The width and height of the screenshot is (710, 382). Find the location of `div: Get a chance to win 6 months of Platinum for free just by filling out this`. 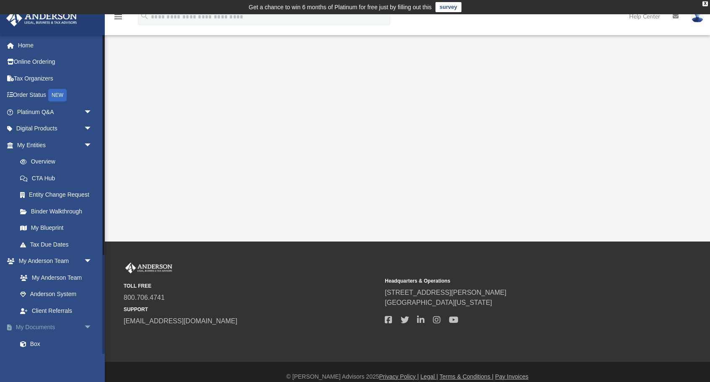

div: Get a chance to win 6 months of Platinum for free just by filling out this is located at coordinates (340, 7).